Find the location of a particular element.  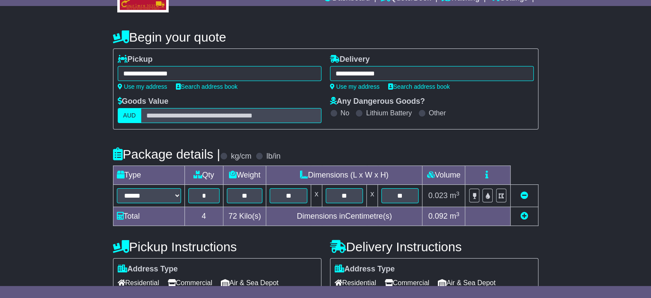

h4: Begin your quote is located at coordinates (326, 37).